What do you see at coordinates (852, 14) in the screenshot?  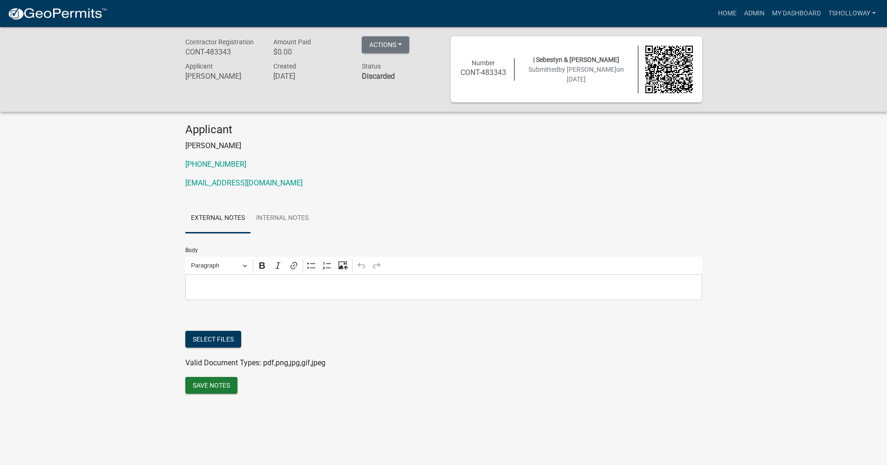 I see `a: tsholloway` at bounding box center [852, 14].